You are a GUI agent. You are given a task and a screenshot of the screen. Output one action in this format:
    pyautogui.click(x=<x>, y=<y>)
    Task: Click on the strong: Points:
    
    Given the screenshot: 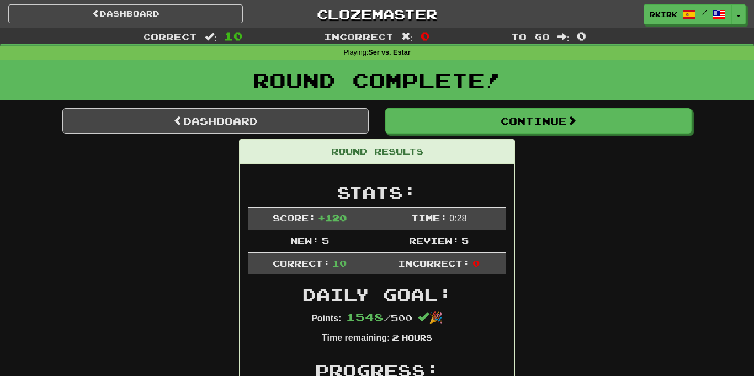 What is the action you would take?
    pyautogui.click(x=326, y=318)
    